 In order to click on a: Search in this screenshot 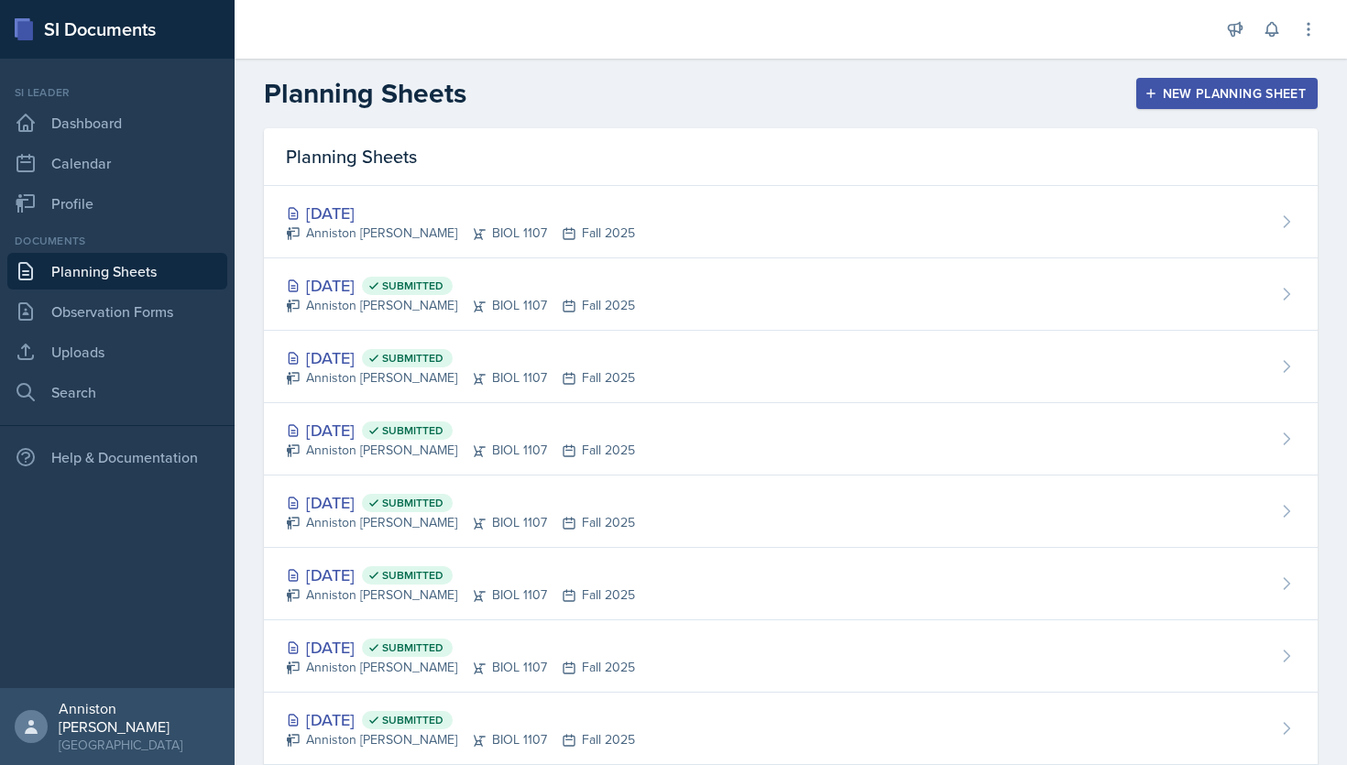, I will do `click(117, 392)`.